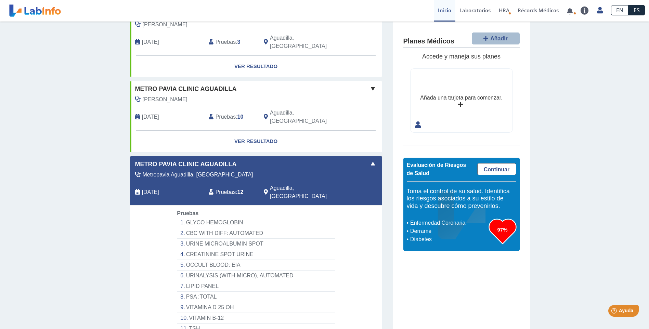 This screenshot has height=329, width=649. Describe the element at coordinates (256, 255) in the screenshot. I see `li: CREATININE SPOT URINE` at that location.